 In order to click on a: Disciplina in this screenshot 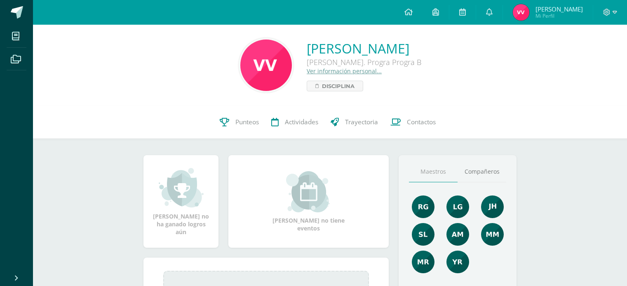, I will do `click(335, 86)`.